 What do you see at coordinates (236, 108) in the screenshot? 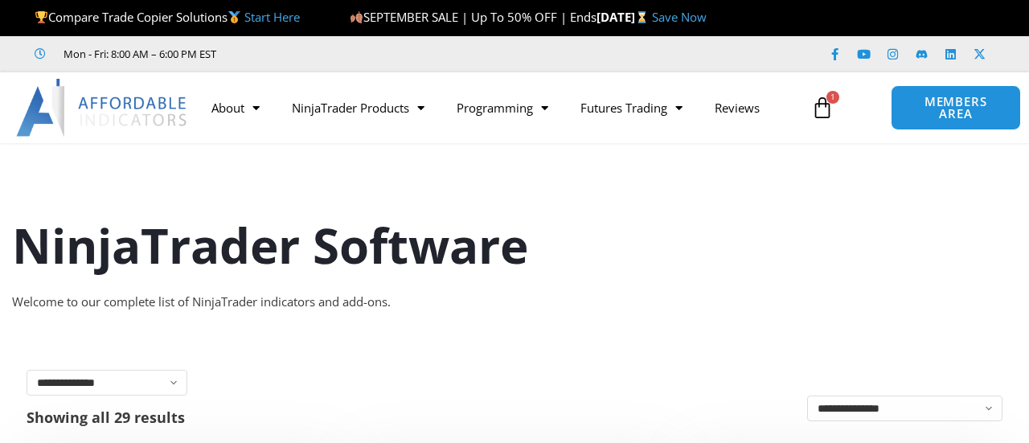
I see `a: About` at bounding box center [236, 108].